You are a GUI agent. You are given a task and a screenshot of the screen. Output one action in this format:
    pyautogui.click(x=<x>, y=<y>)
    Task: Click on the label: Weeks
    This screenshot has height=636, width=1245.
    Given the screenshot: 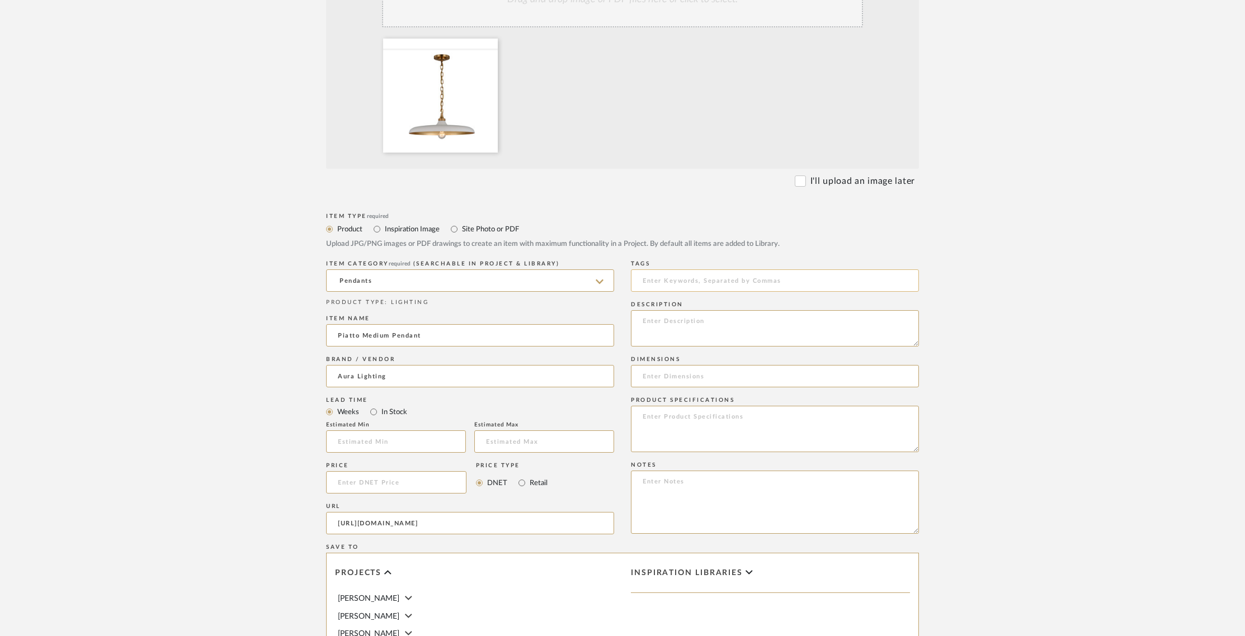 What is the action you would take?
    pyautogui.click(x=347, y=412)
    